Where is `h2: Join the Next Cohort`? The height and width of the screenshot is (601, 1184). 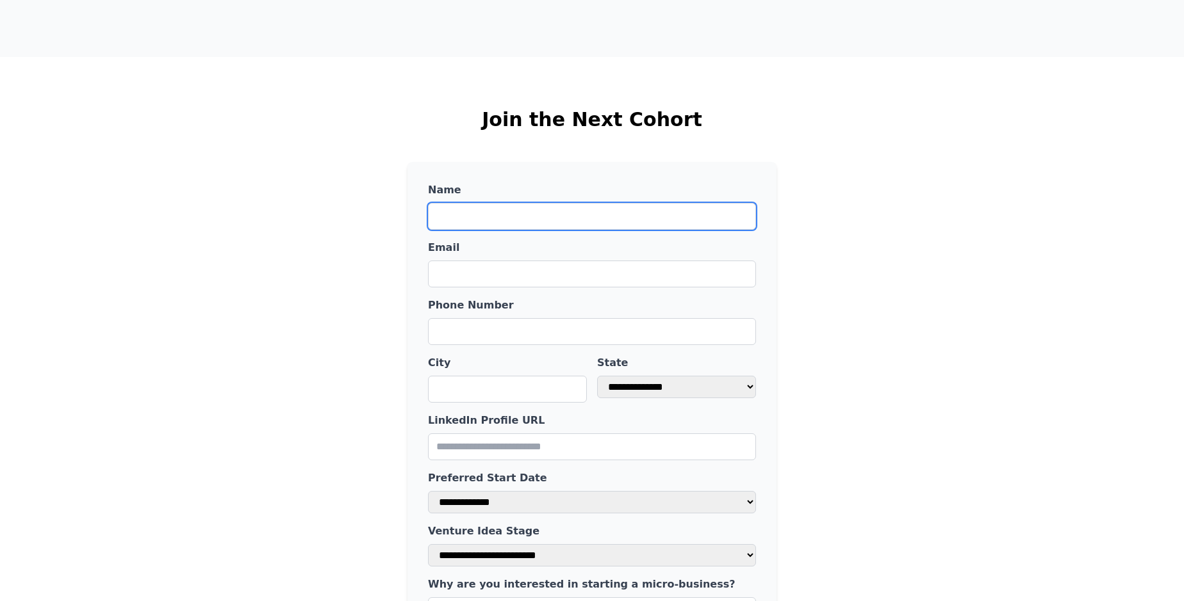 h2: Join the Next Cohort is located at coordinates (592, 120).